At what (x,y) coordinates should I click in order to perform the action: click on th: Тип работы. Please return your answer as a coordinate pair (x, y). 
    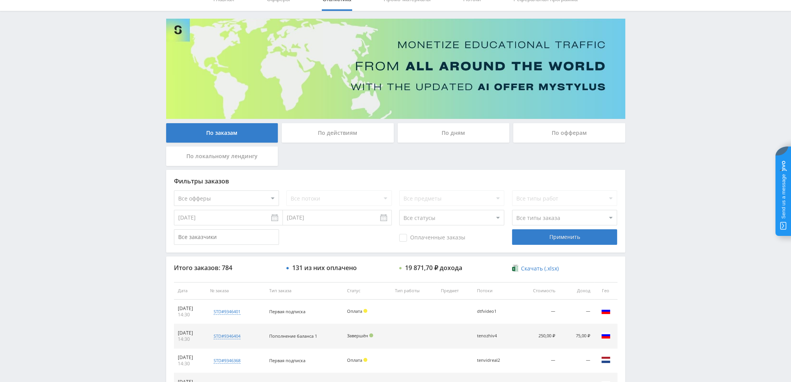
    Looking at the image, I should click on (414, 291).